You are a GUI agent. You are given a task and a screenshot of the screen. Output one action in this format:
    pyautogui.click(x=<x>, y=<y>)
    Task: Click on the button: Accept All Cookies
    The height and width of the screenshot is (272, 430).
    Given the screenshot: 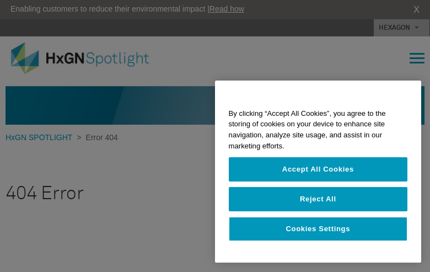 What is the action you would take?
    pyautogui.click(x=318, y=169)
    